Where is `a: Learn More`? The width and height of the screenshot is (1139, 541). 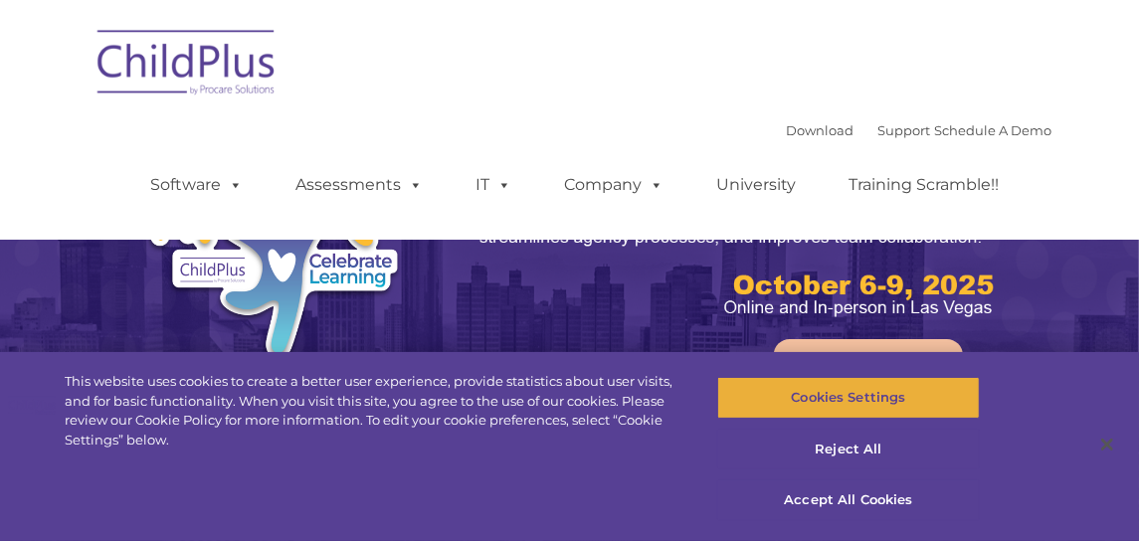
a: Learn More is located at coordinates (869, 364).